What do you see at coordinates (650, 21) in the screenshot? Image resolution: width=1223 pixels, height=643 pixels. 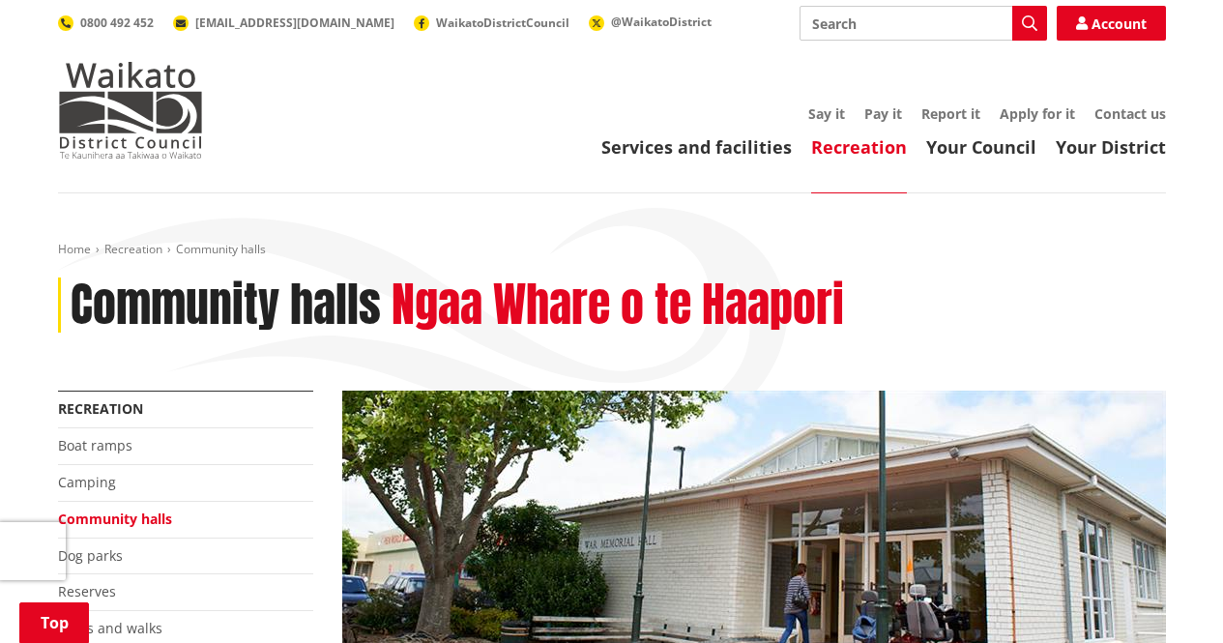 I see `a: @WaikatoDistrict` at bounding box center [650, 21].